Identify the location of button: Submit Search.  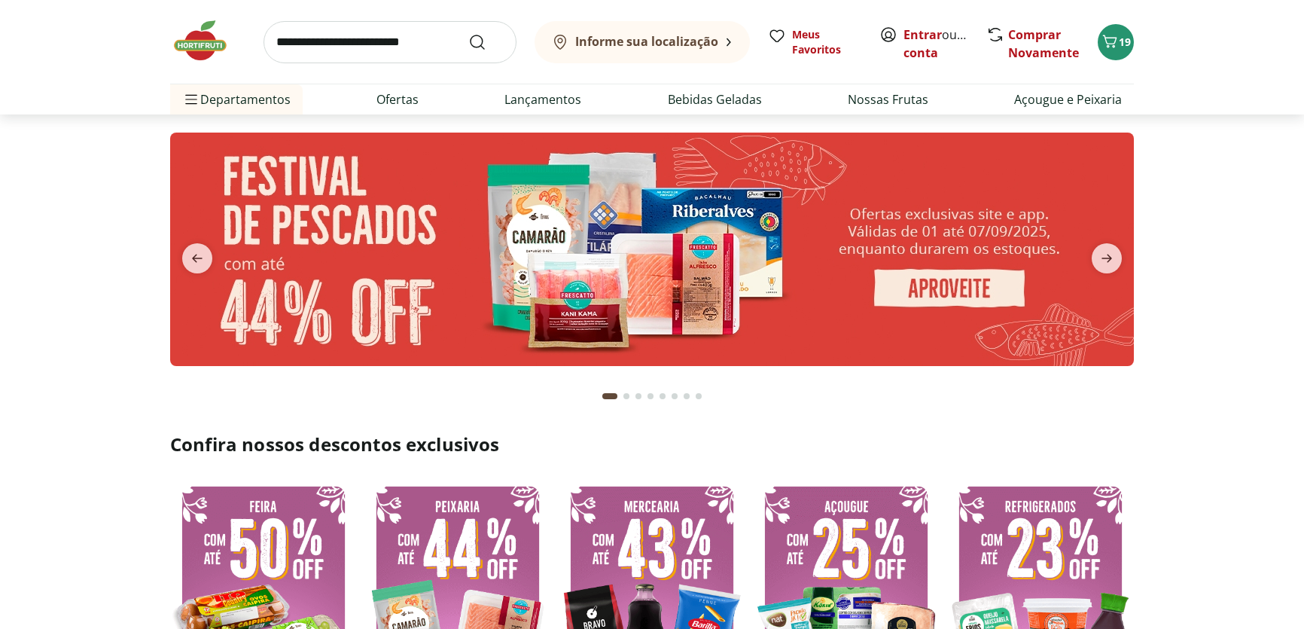
(486, 42).